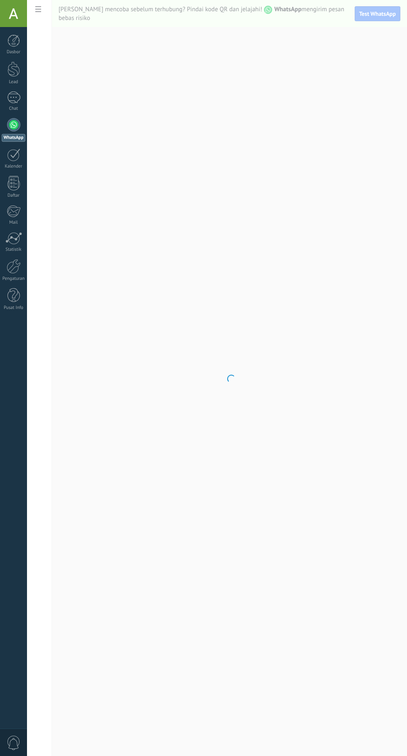  I want to click on div: Mail, so click(14, 222).